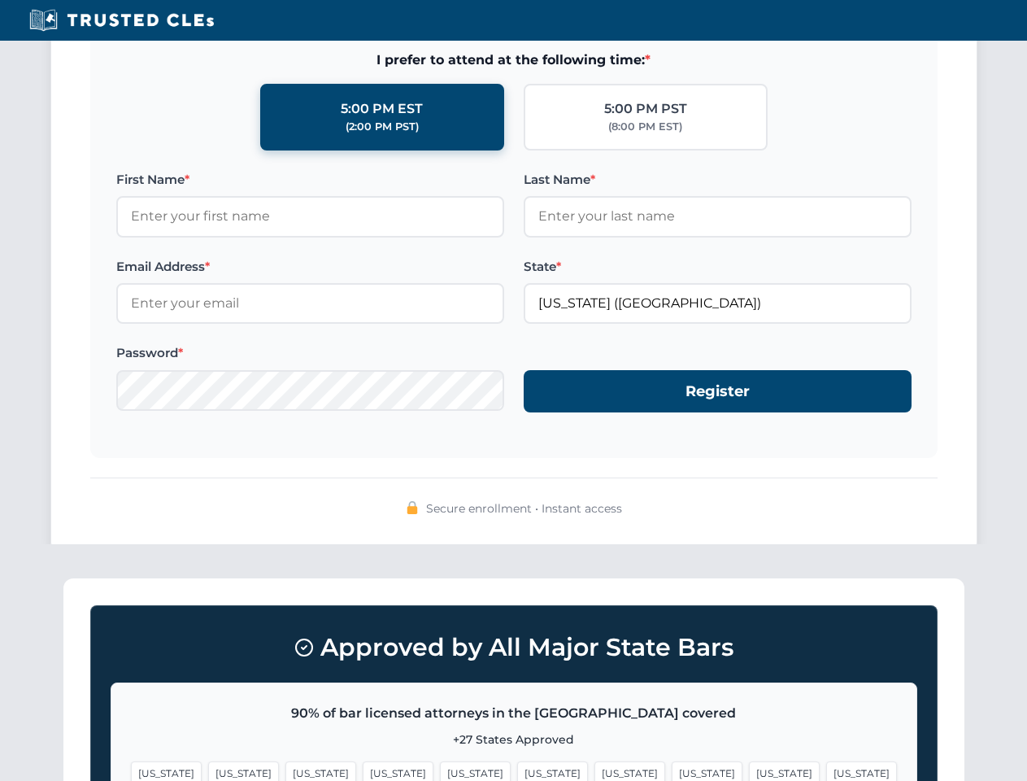 The image size is (1027, 781). Describe the element at coordinates (382, 109) in the screenshot. I see `div: 5:00 PM EST` at that location.